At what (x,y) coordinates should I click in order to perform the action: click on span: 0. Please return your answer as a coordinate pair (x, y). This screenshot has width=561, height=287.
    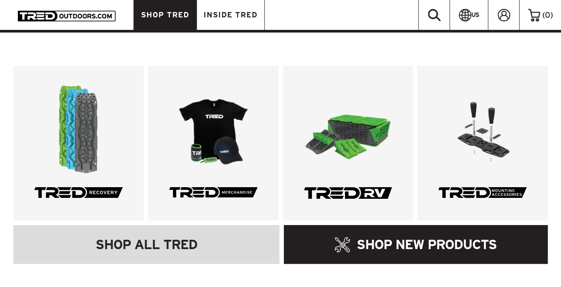
    Looking at the image, I should click on (547, 15).